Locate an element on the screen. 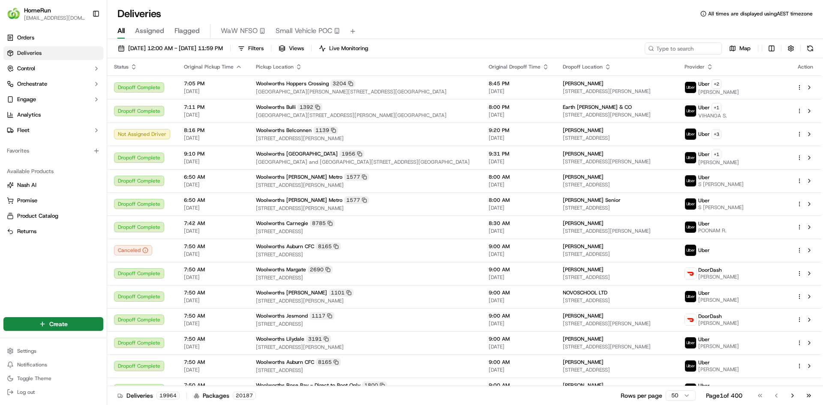 The image size is (823, 405). span: 7:42 AM is located at coordinates (213, 223).